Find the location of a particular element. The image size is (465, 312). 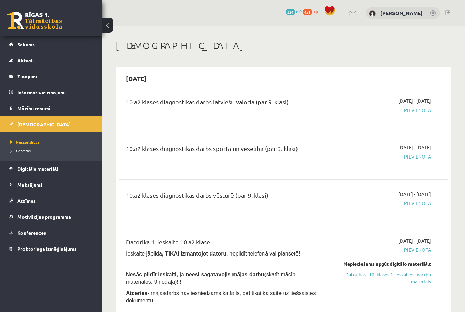

div: Nepieciešams apgūt digitālo materiālu: is located at coordinates (384, 264).